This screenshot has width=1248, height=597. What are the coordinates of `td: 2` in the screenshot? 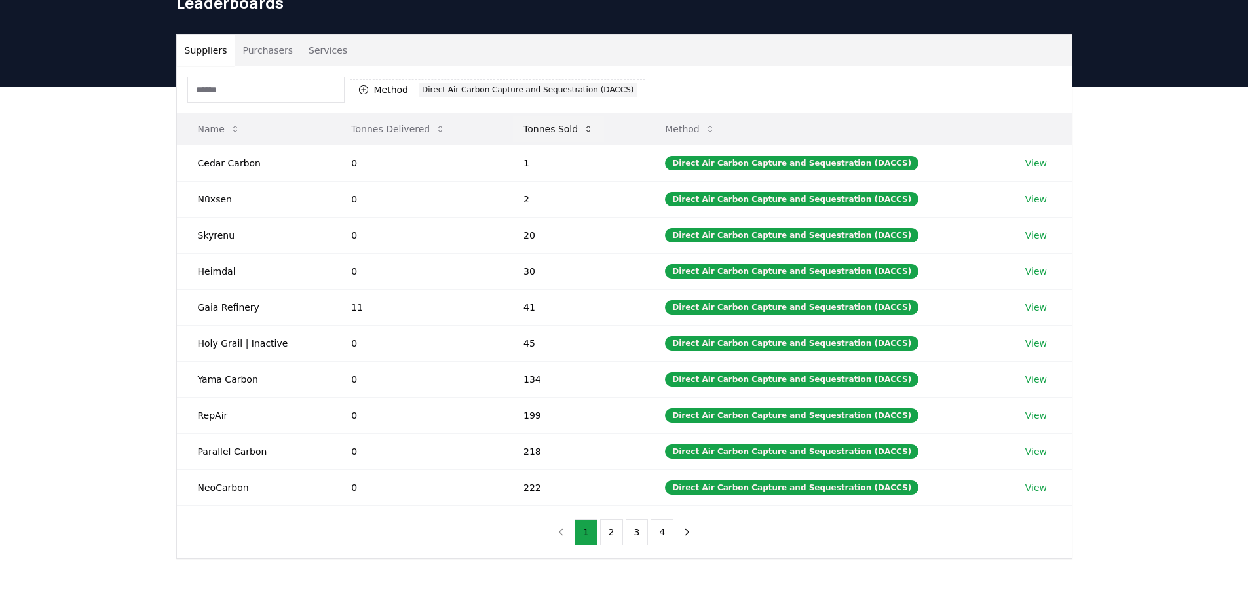 It's located at (573, 199).